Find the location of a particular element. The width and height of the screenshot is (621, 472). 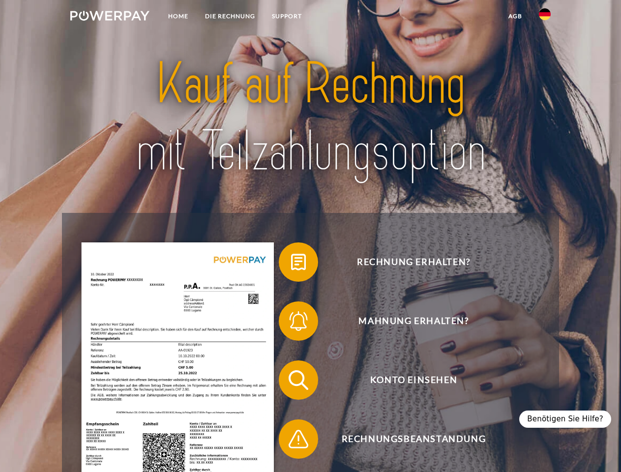

button: Rechnungsbeanstandung is located at coordinates (407, 439).